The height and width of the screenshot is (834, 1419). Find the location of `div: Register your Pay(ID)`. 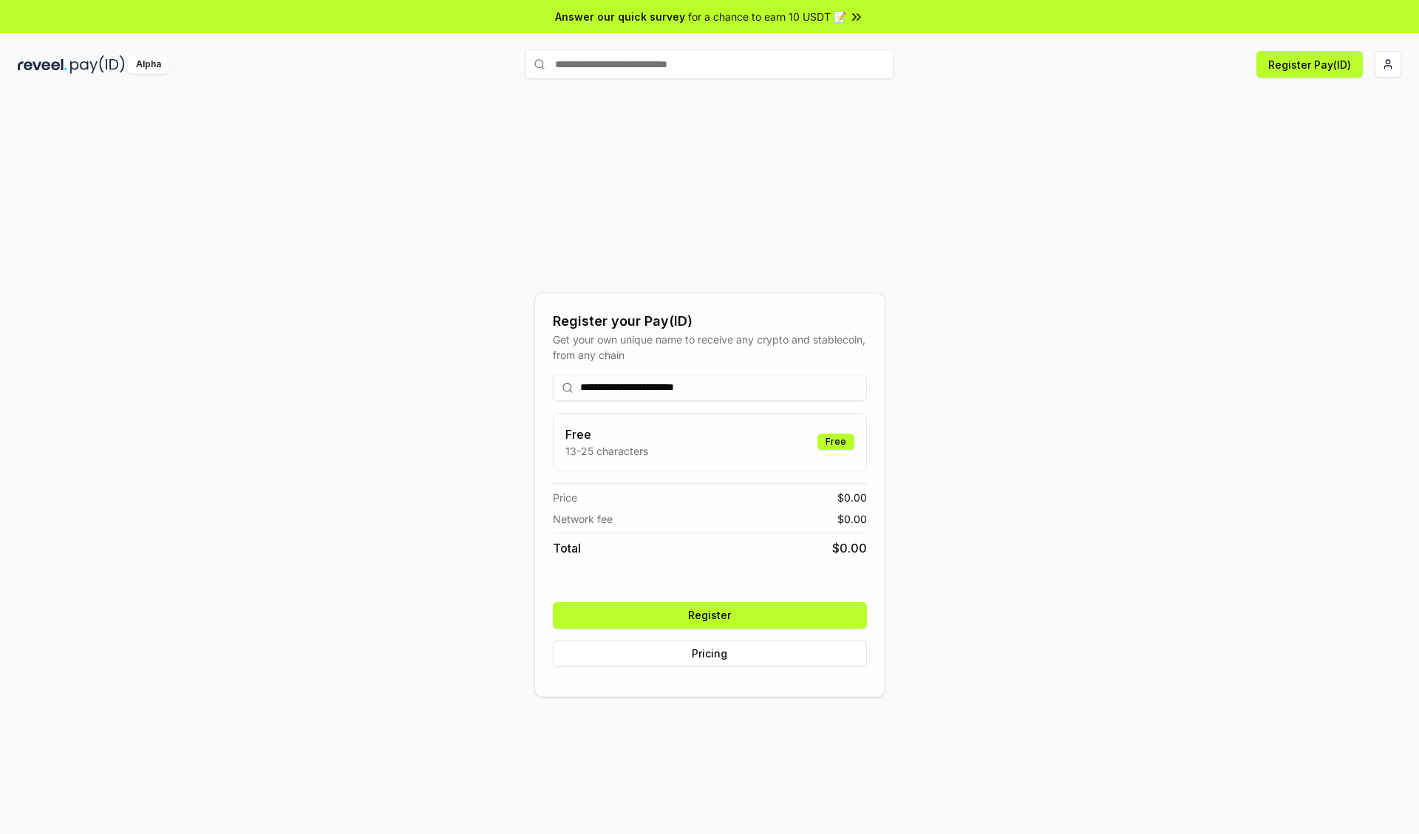

div: Register your Pay(ID) is located at coordinates (709, 321).